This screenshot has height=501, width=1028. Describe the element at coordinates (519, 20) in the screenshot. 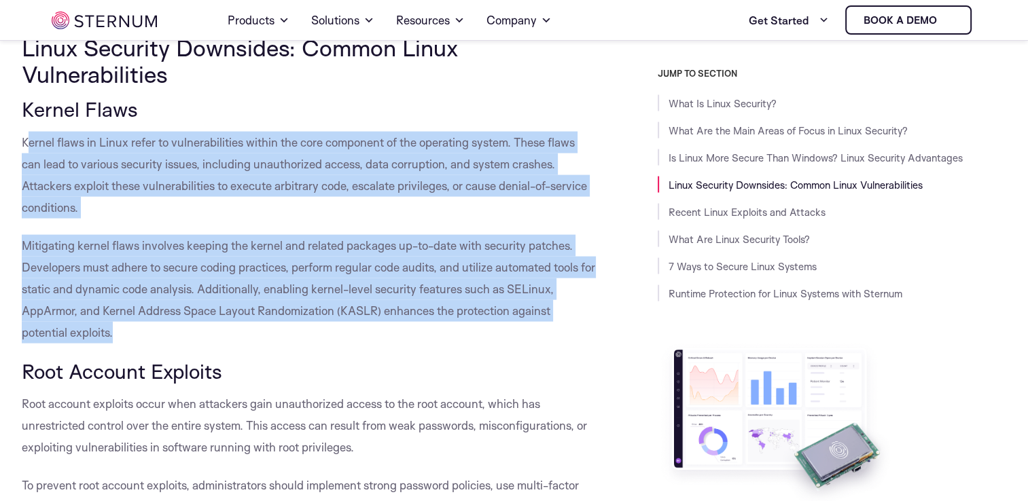

I see `a: Company` at that location.